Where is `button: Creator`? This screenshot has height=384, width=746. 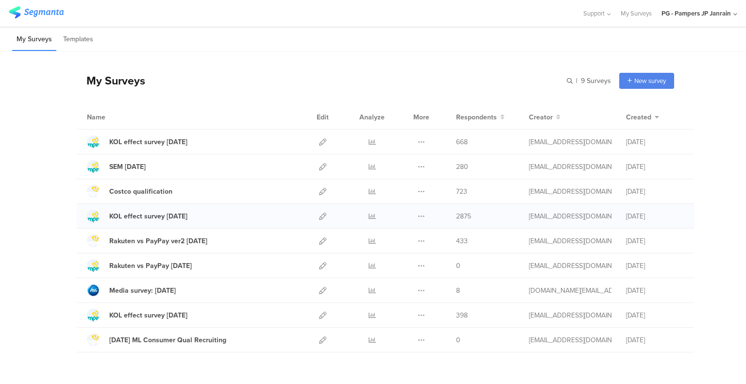
button: Creator is located at coordinates (544, 117).